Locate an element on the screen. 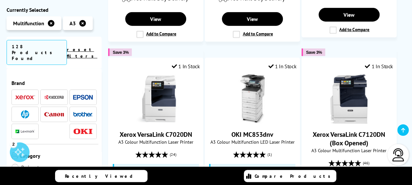 This screenshot has width=412, height=185. img: Canon is located at coordinates (54, 114).